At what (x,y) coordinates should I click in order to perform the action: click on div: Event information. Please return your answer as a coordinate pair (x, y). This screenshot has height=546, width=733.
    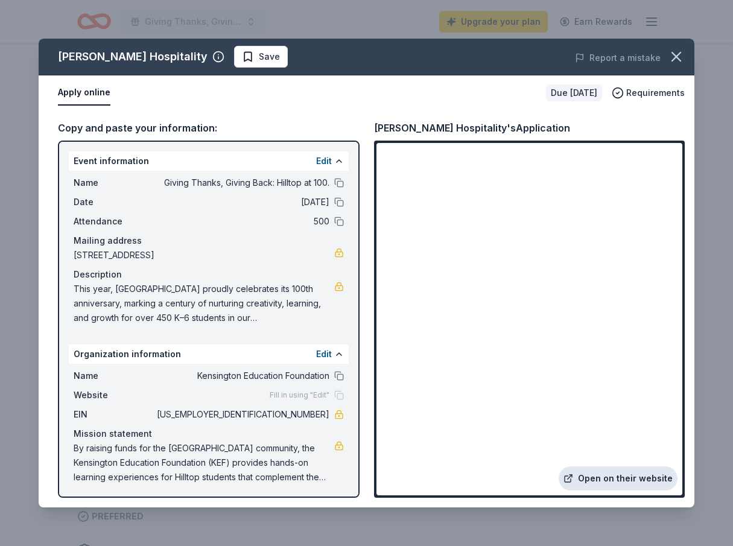
    Looking at the image, I should click on (209, 161).